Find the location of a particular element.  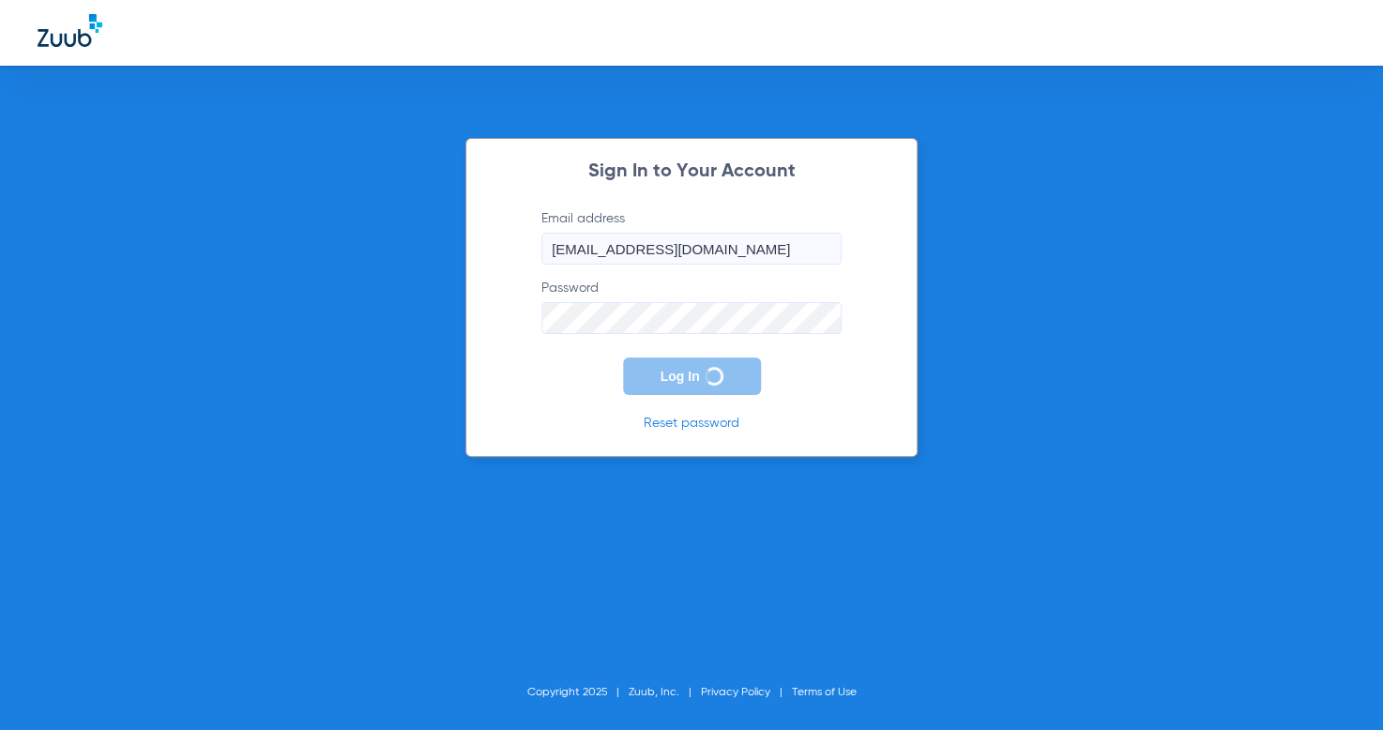

label: Password is located at coordinates (692, 306).